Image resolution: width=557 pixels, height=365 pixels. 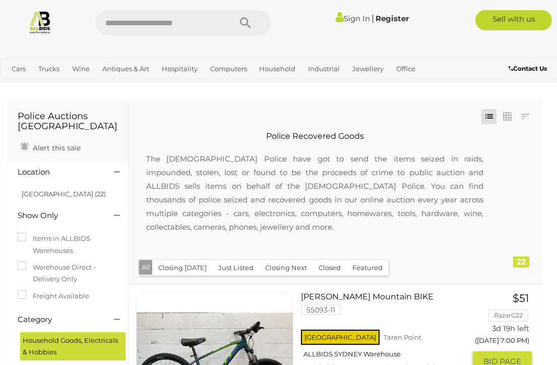 I want to click on a: Household, so click(x=277, y=69).